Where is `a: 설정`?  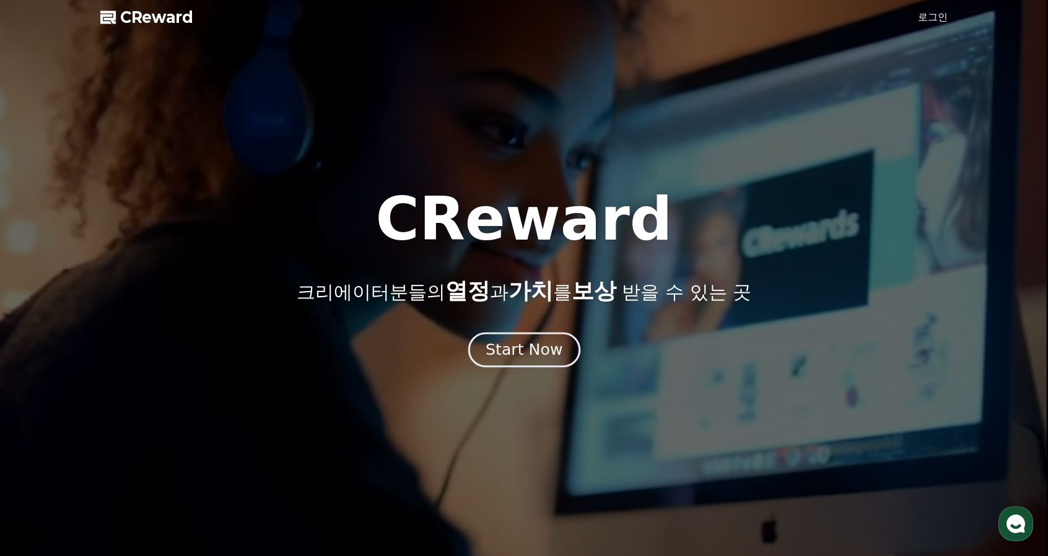 a: 설정 is located at coordinates (199, 408).